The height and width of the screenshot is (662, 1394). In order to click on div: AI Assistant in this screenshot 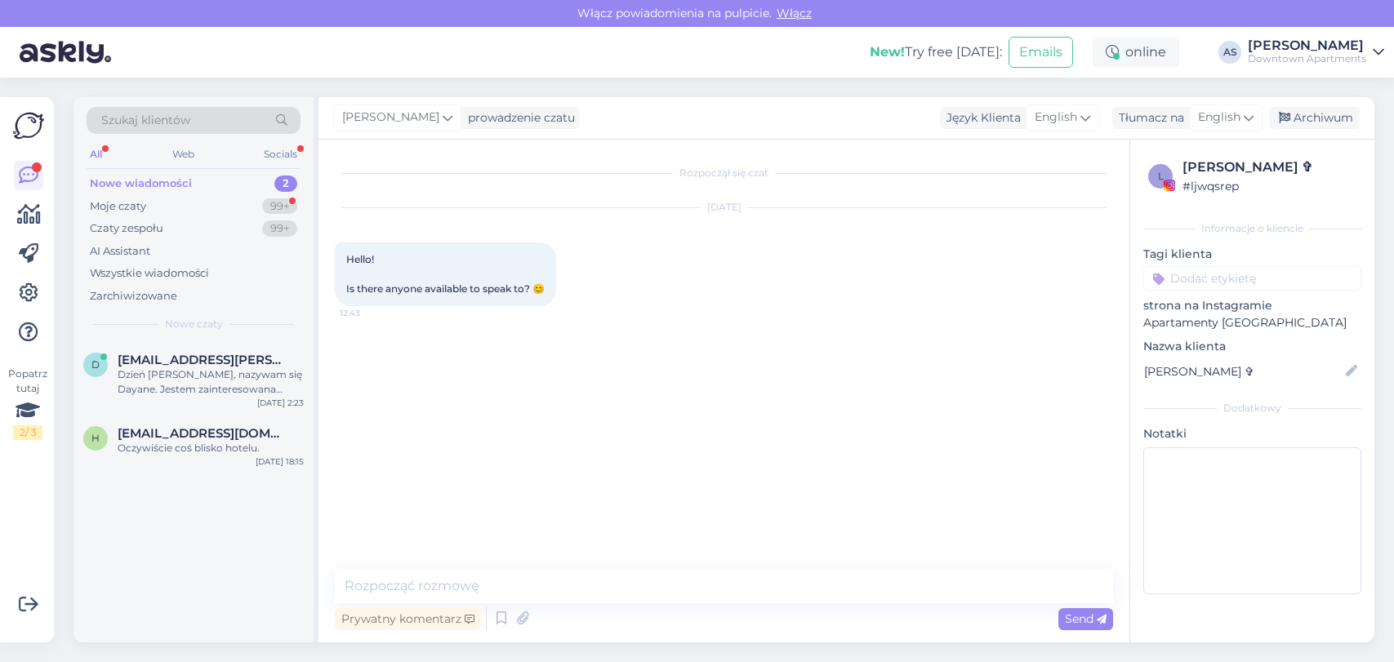, I will do `click(120, 251)`.